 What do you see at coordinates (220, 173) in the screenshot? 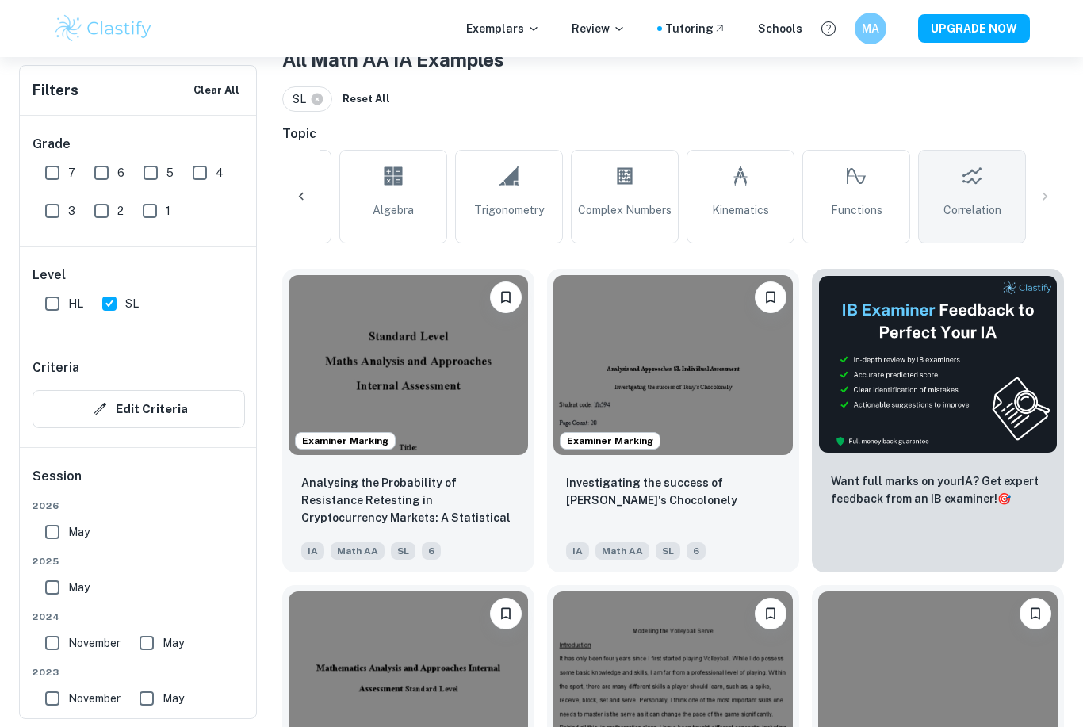
I see `span: 4` at bounding box center [220, 173].